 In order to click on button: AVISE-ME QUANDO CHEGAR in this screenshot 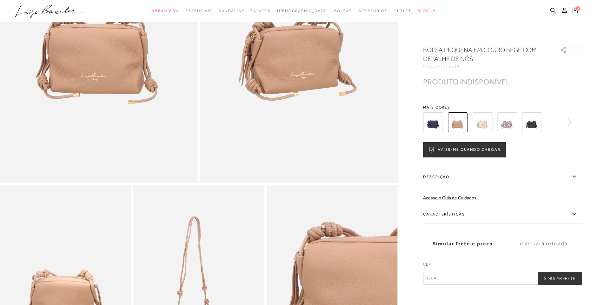, I will do `click(465, 150)`.